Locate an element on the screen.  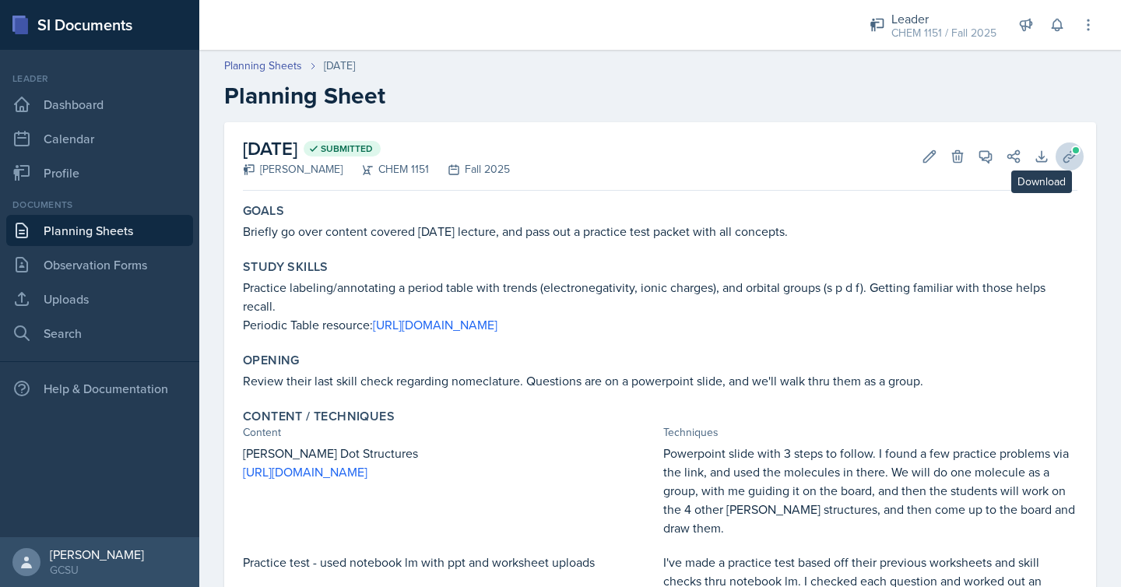
a: Calendar is located at coordinates (100, 139).